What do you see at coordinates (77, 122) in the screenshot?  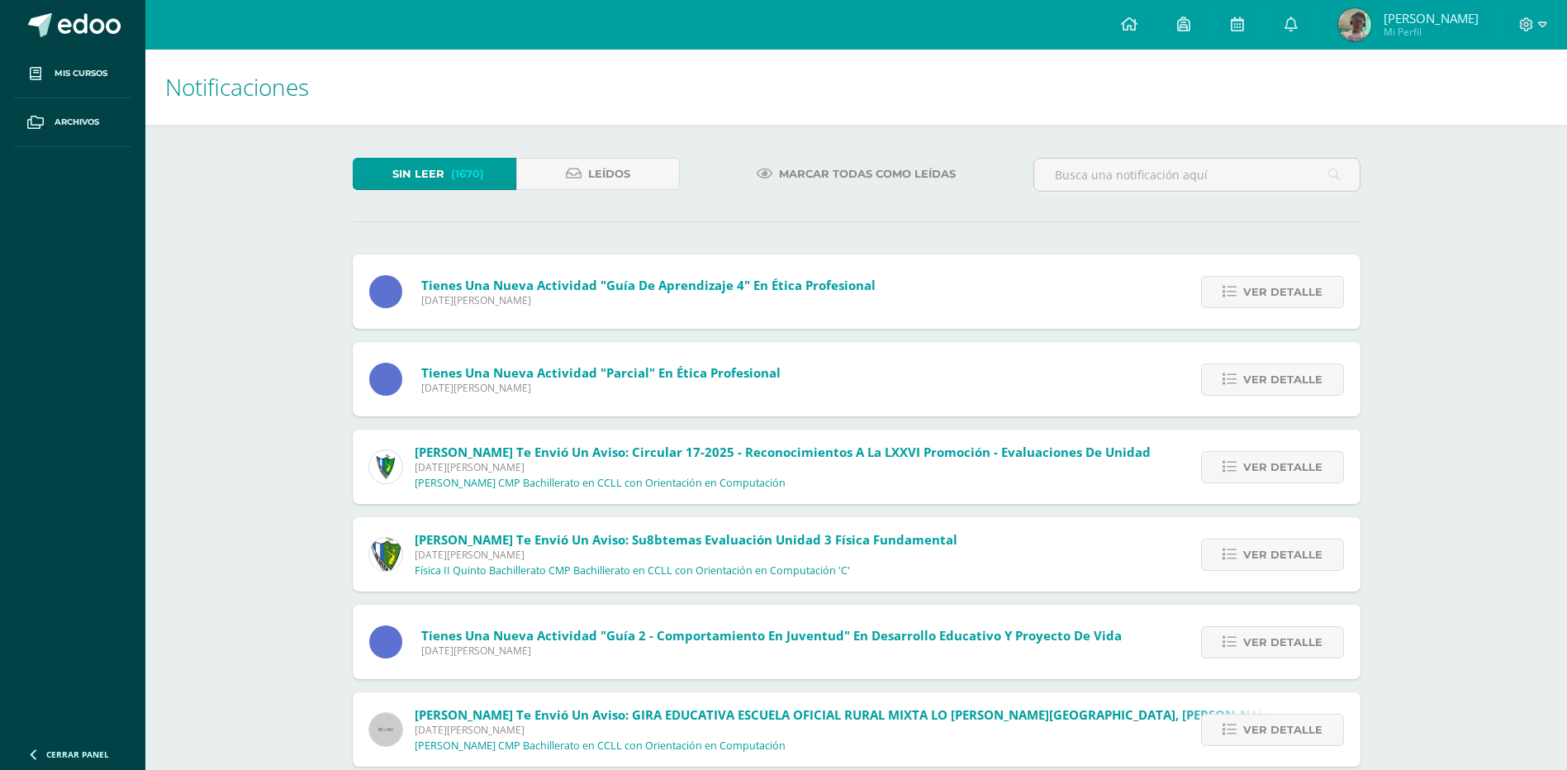 I see `span: Archivos` at bounding box center [77, 122].